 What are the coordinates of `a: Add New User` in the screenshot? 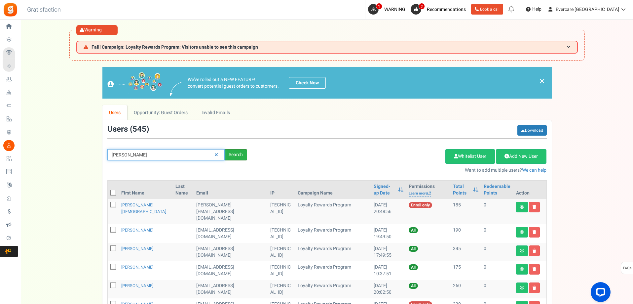 It's located at (521, 156).